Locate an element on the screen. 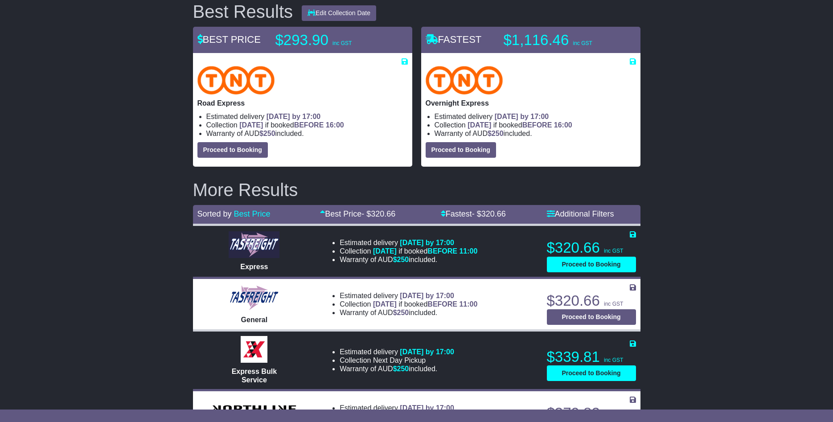  span: FASTEST is located at coordinates (454, 39).